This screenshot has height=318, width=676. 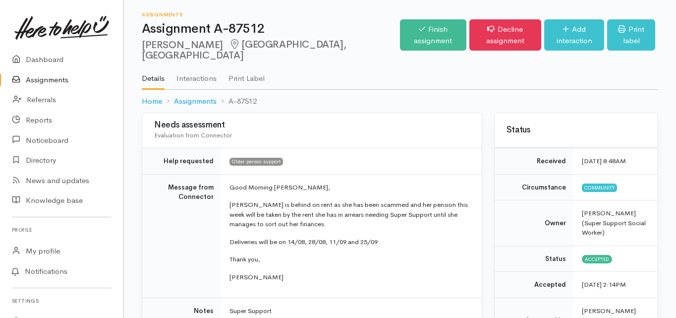 What do you see at coordinates (534, 284) in the screenshot?
I see `td: Accepted` at bounding box center [534, 284].